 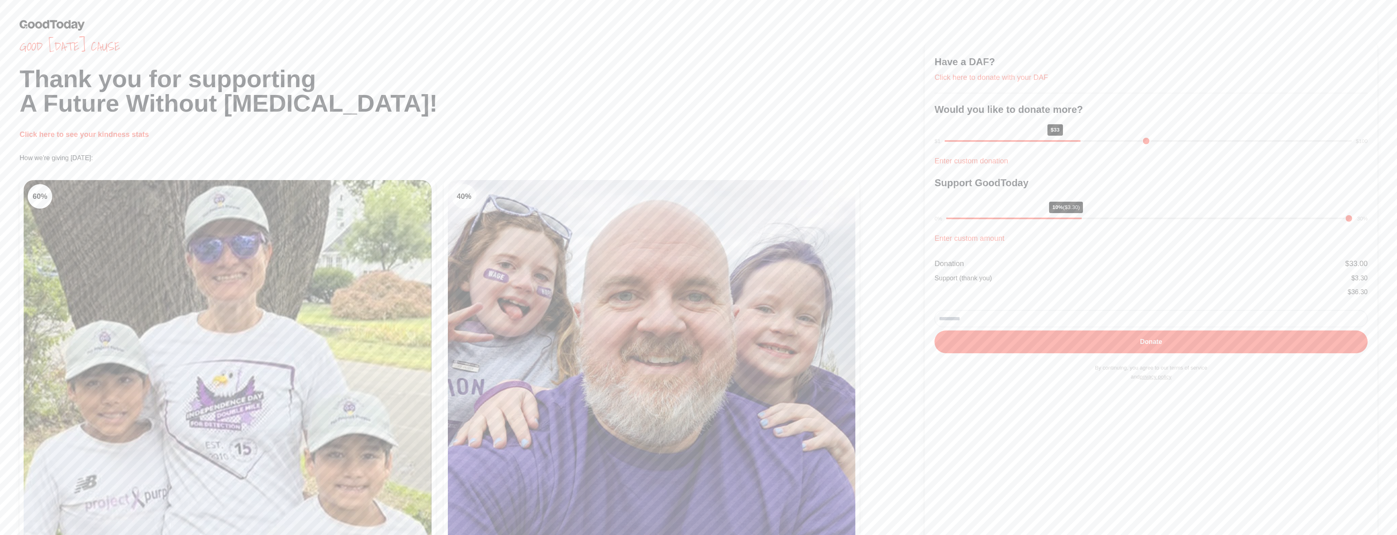 What do you see at coordinates (1361, 278) in the screenshot?
I see `span: 3.30` at bounding box center [1361, 278].